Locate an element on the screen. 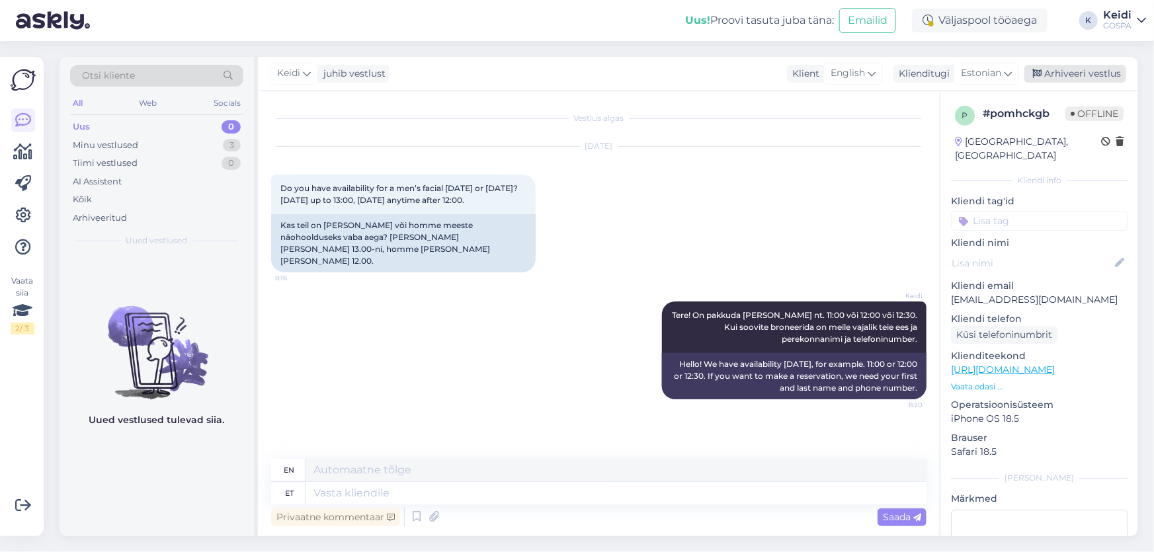  div: Privaatne kommentaar is located at coordinates (335, 517).